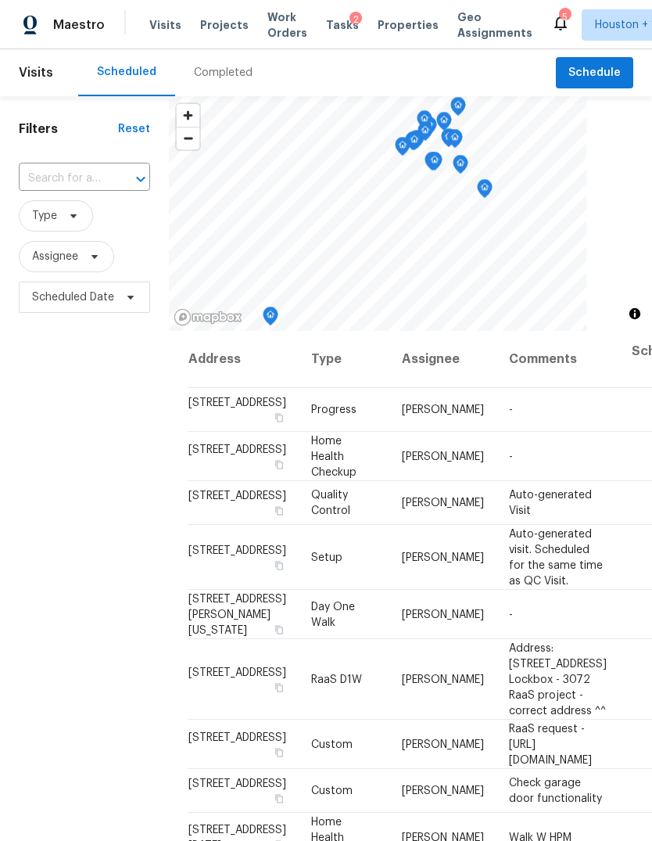 The image size is (652, 841). I want to click on span: Assignee, so click(55, 257).